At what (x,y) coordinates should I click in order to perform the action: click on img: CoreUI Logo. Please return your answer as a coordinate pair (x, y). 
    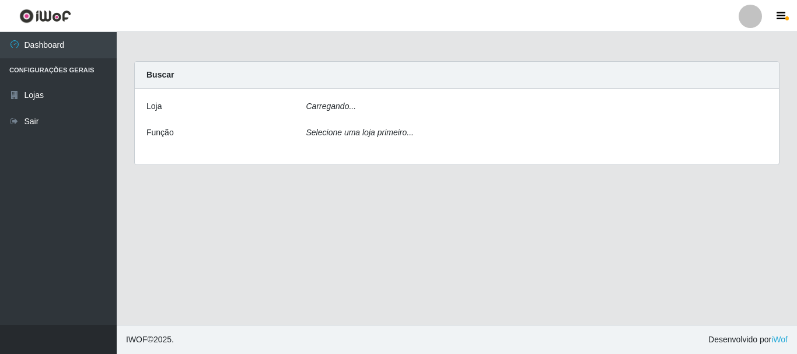
    Looking at the image, I should click on (45, 16).